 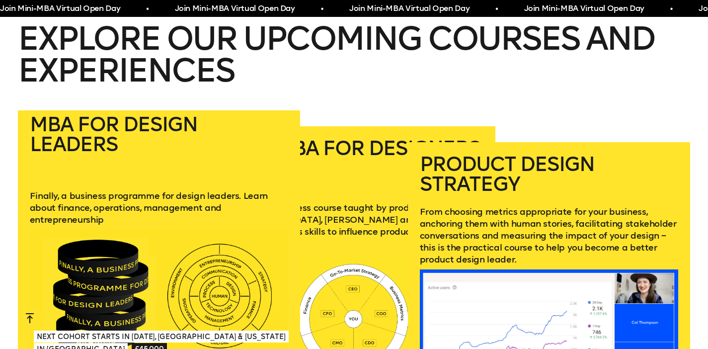 I want to click on p: From choosing metrics appropriate for your business, anchoring them with human stories, facilitat..., so click(x=549, y=235).